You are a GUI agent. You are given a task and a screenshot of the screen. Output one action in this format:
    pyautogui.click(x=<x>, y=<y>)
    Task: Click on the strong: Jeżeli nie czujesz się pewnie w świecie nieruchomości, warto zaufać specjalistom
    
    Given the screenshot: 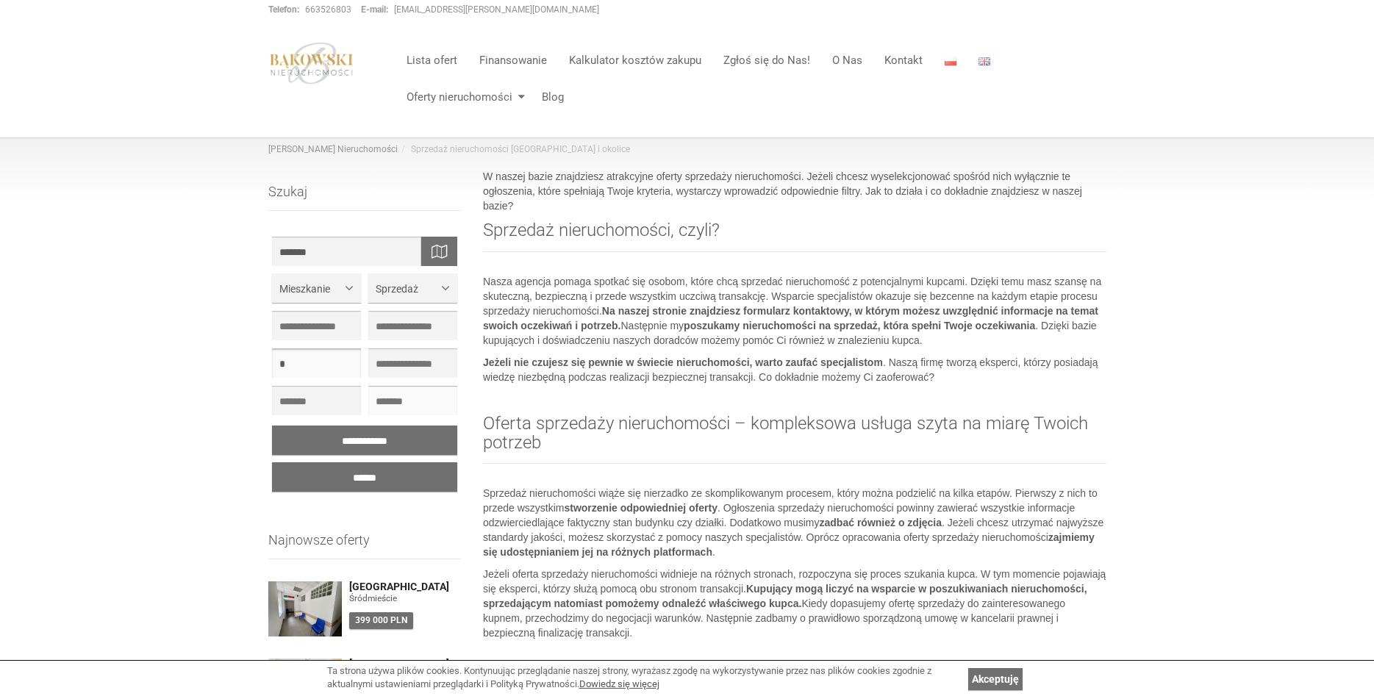 What is the action you would take?
    pyautogui.click(x=683, y=362)
    